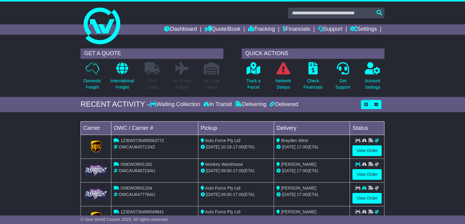  What do you see at coordinates (142, 141) in the screenshot?
I see `span: 1Z30A5730496563772` at bounding box center [142, 141].